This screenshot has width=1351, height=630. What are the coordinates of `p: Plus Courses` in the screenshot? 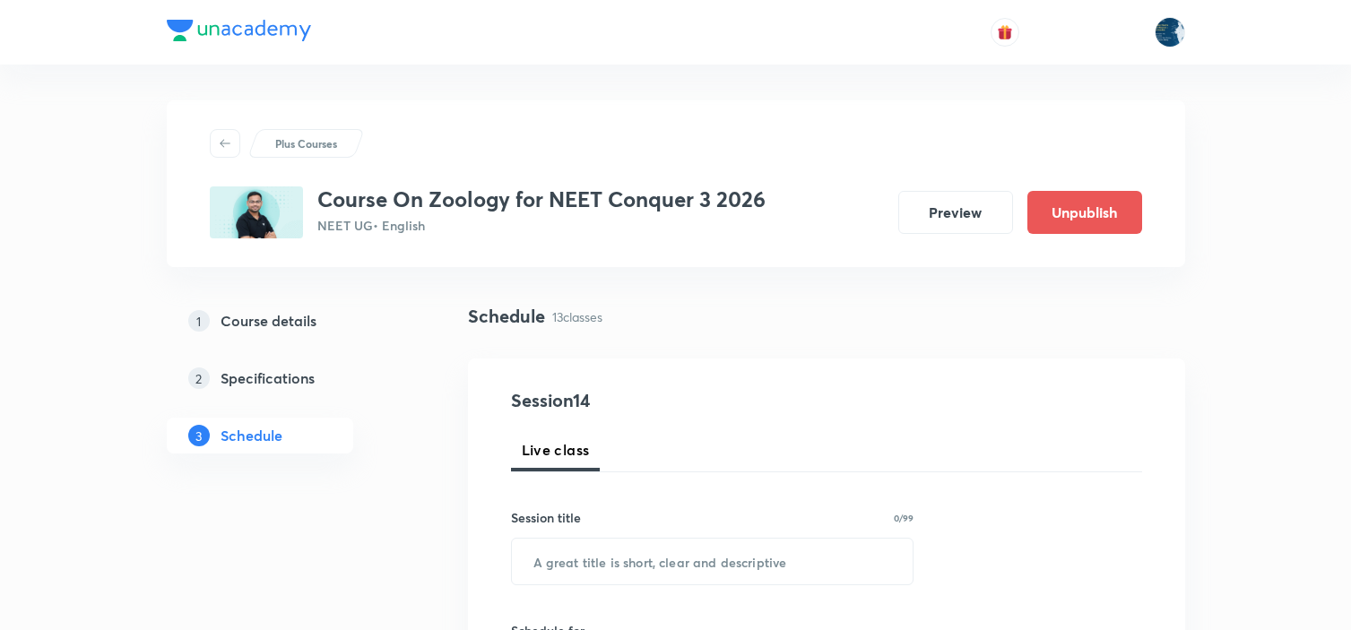 It's located at (306, 143).